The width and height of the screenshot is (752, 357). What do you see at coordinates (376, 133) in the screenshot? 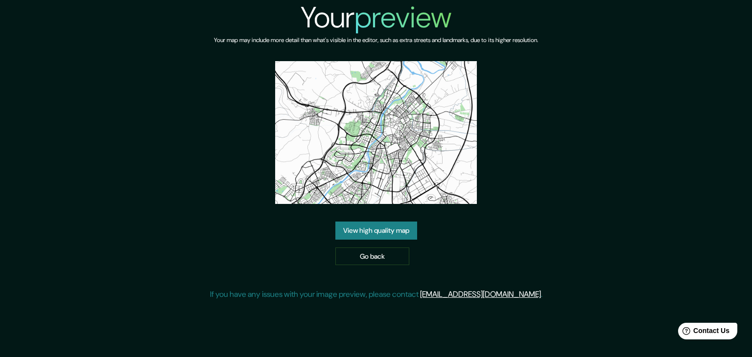
I see `img: created-map-preview` at bounding box center [376, 133].